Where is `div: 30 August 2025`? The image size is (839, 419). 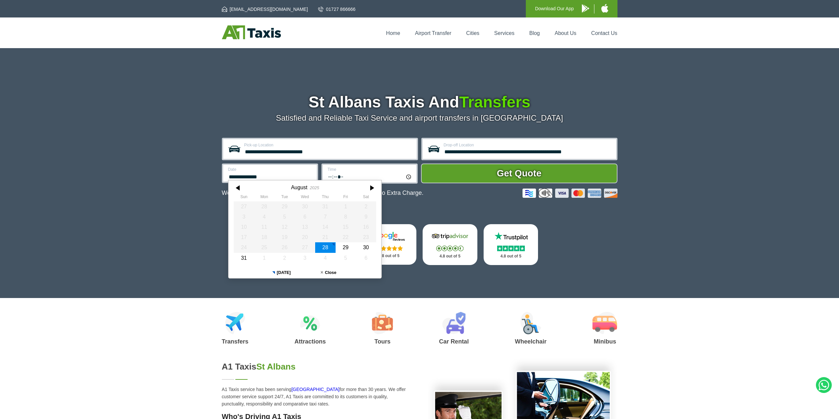
div: 30 August 2025 is located at coordinates (366, 247).